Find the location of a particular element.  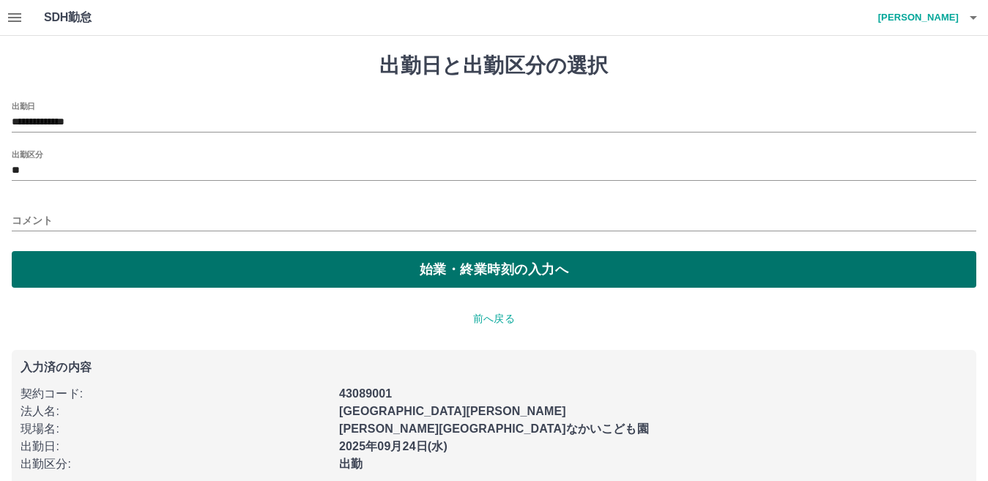

h1: 出勤日と出勤区分の選択 is located at coordinates (493, 66).